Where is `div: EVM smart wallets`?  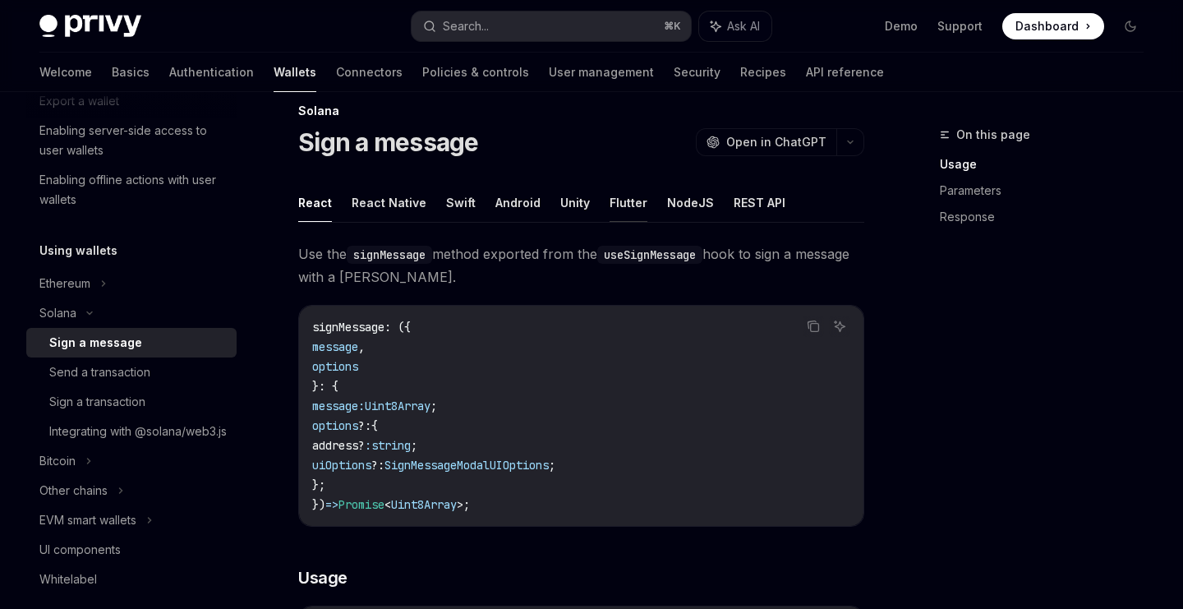
div: EVM smart wallets is located at coordinates (88, 520).